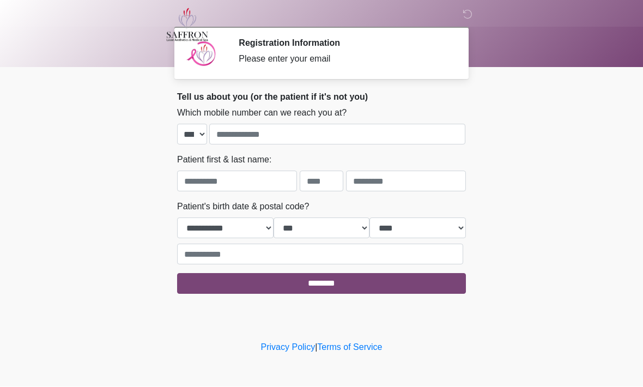 Image resolution: width=643 pixels, height=387 pixels. Describe the element at coordinates (350, 347) in the screenshot. I see `a: Terms of Service` at that location.